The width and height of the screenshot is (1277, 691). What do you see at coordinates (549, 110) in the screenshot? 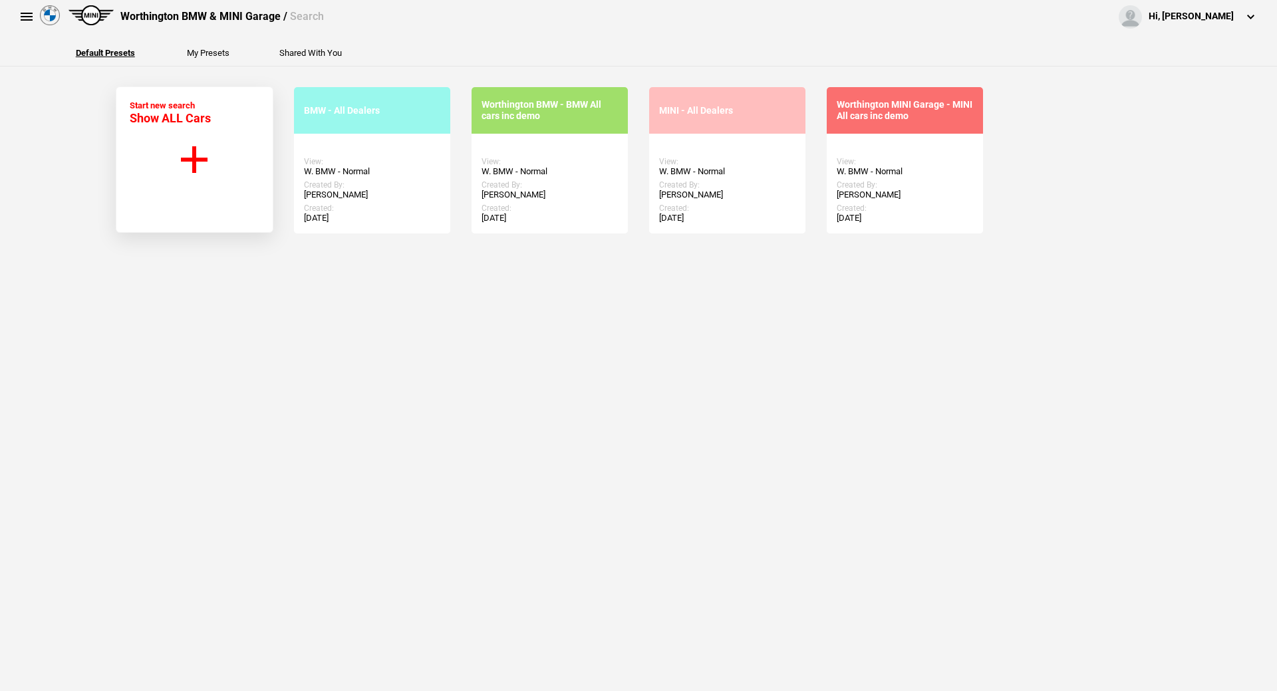
I see `div: Worthington BMW - BMW All cars inc demo` at bounding box center [549, 110].